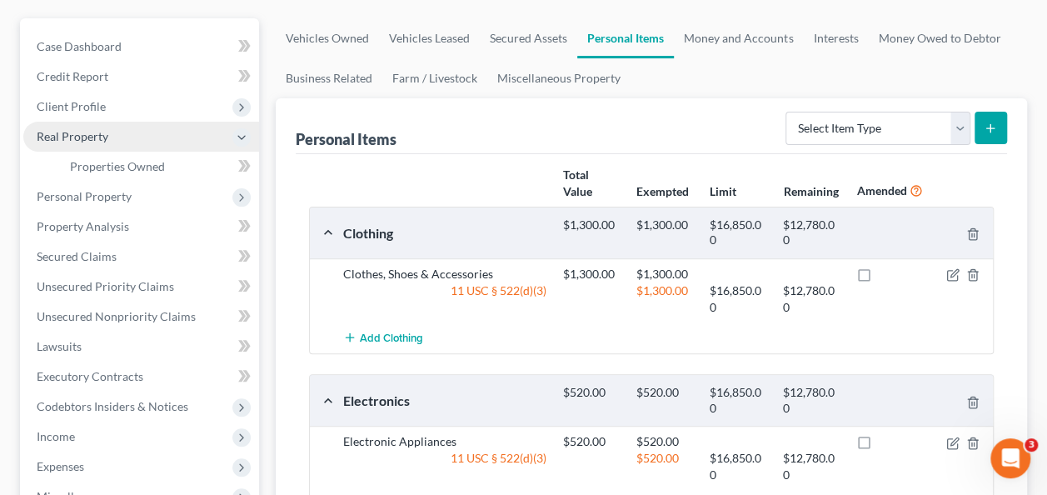 This screenshot has height=495, width=1047. I want to click on a: Money and Accounts, so click(738, 38).